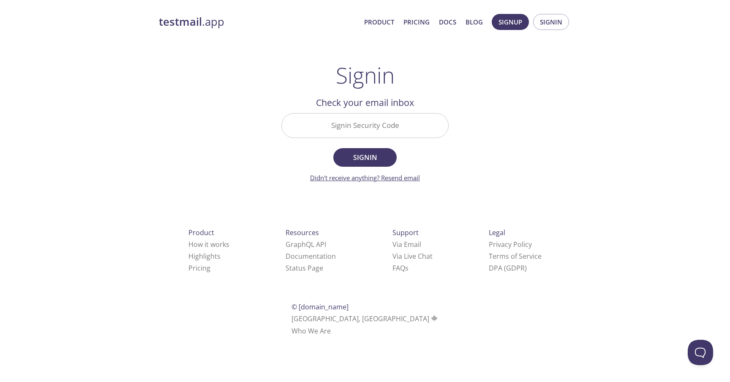  I want to click on a: Via Live Chat, so click(412, 256).